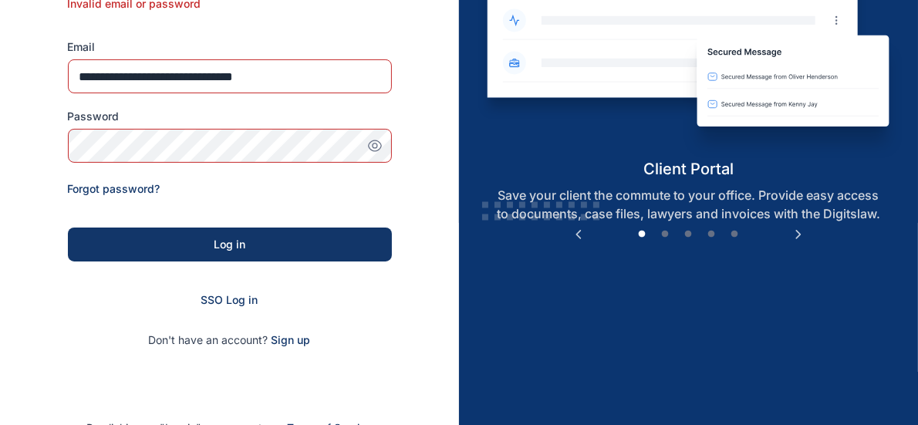 Image resolution: width=918 pixels, height=425 pixels. I want to click on p: Save your client the commute to your office. Provide easy access to documents, case files, lawyer..., so click(688, 204).